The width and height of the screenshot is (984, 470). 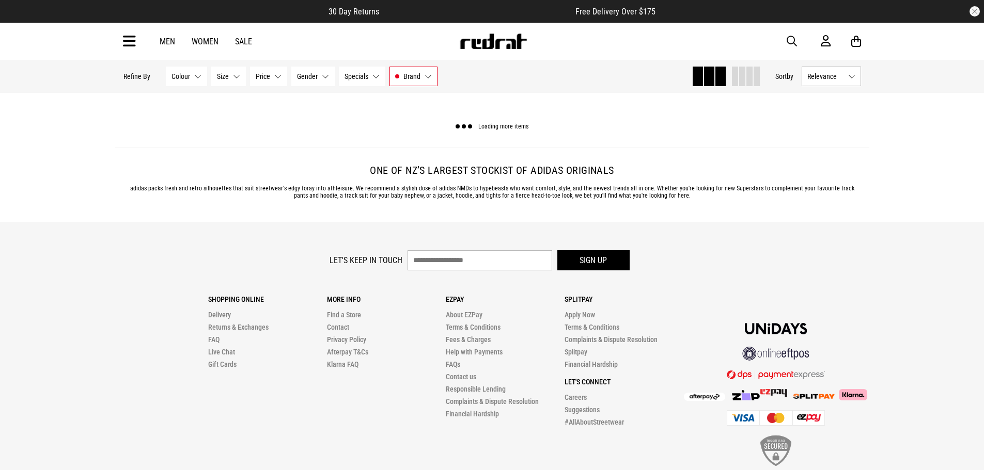 What do you see at coordinates (775, 354) in the screenshot?
I see `img: online eftpos` at bounding box center [775, 354].